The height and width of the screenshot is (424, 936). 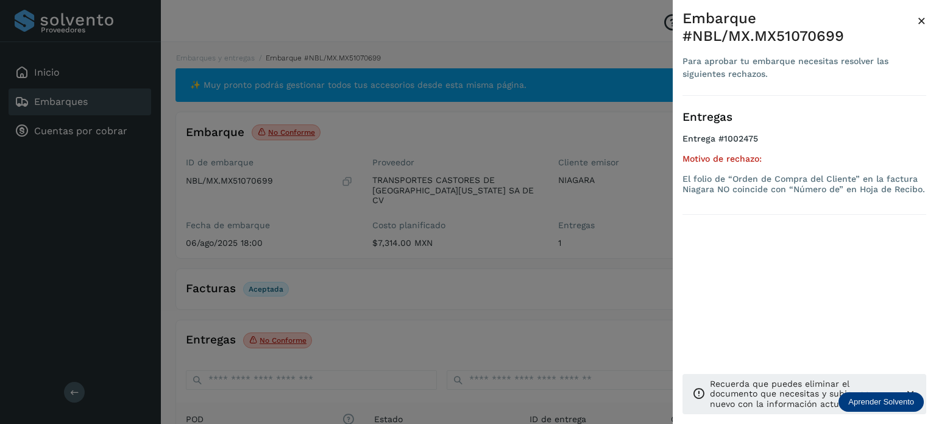 What do you see at coordinates (805, 184) in the screenshot?
I see `p: El folio de “Orden de Compra del Cliente” en la factura Niagara NO coincide con “Número de” en Ho...` at bounding box center [805, 184].